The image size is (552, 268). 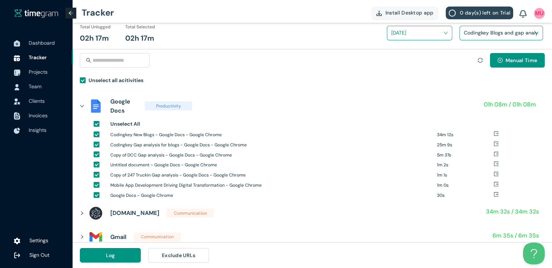 I want to click on img: ProjectIcon, so click(x=17, y=73).